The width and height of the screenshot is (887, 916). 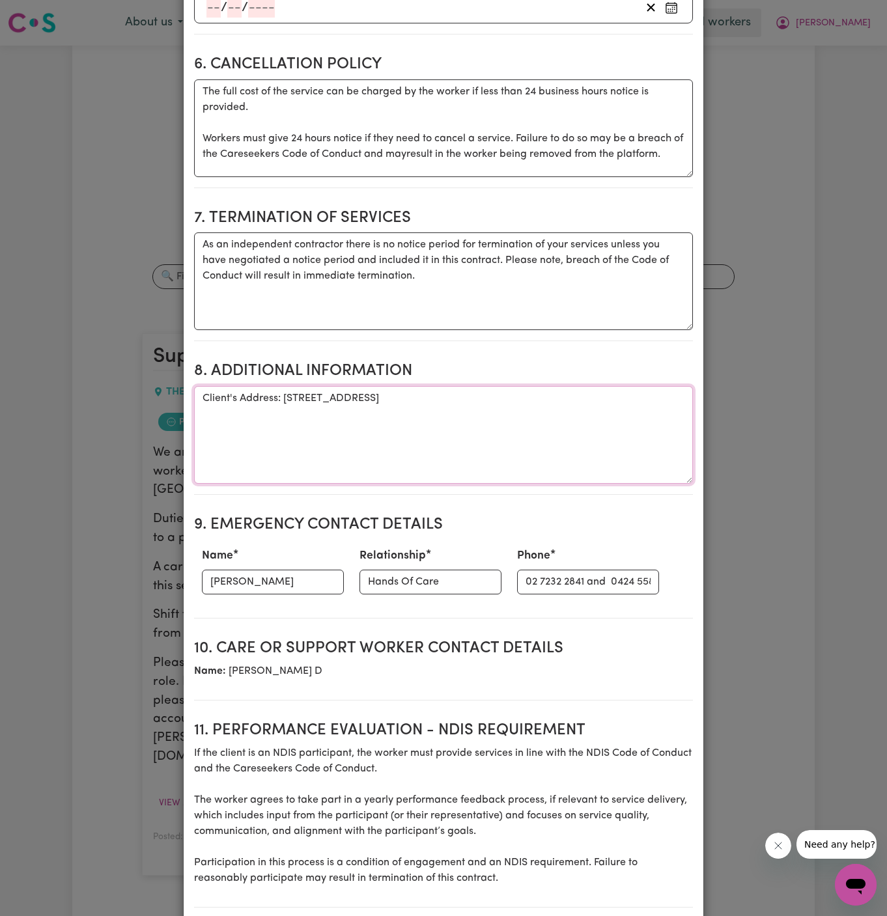 I want to click on b: Name:, so click(x=210, y=671).